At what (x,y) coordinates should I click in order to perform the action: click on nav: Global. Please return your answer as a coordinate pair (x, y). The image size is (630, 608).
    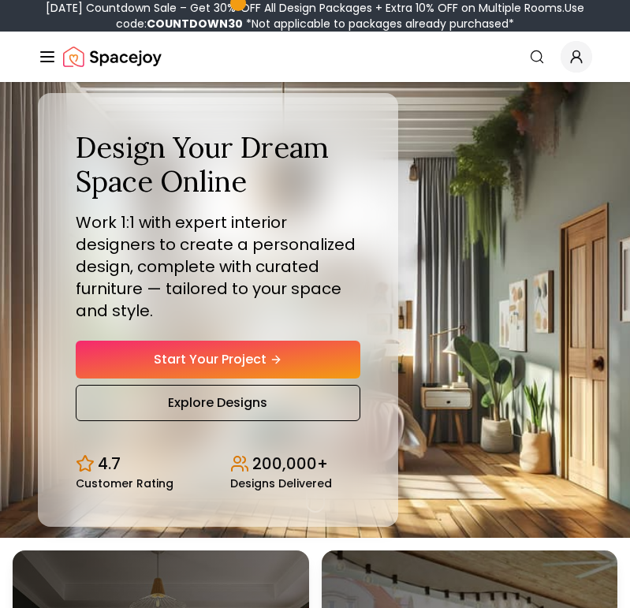
    Looking at the image, I should click on (315, 57).